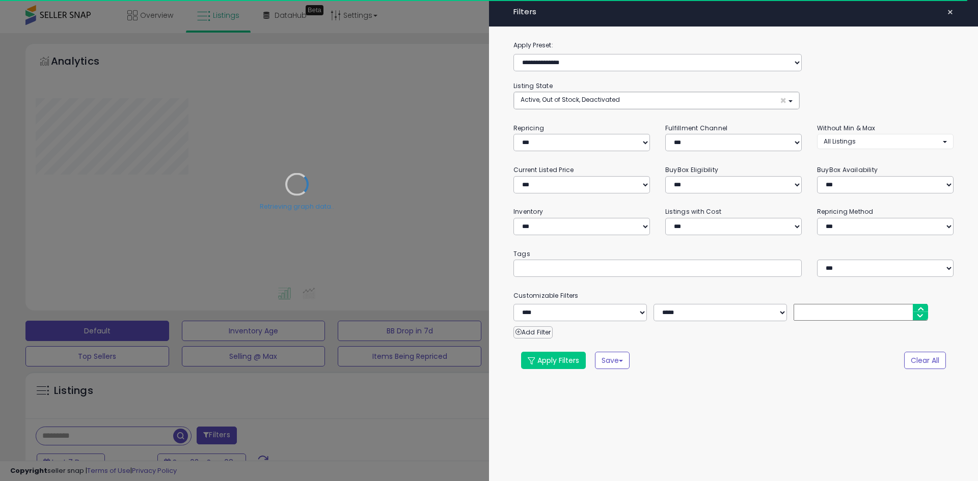 The image size is (978, 481). I want to click on label: Apply Preset:, so click(734, 45).